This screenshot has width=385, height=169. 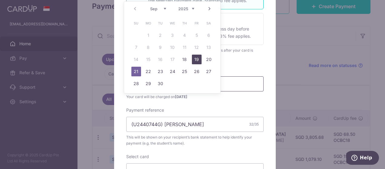 What do you see at coordinates (197, 72) in the screenshot?
I see `a: 26` at bounding box center [197, 72].